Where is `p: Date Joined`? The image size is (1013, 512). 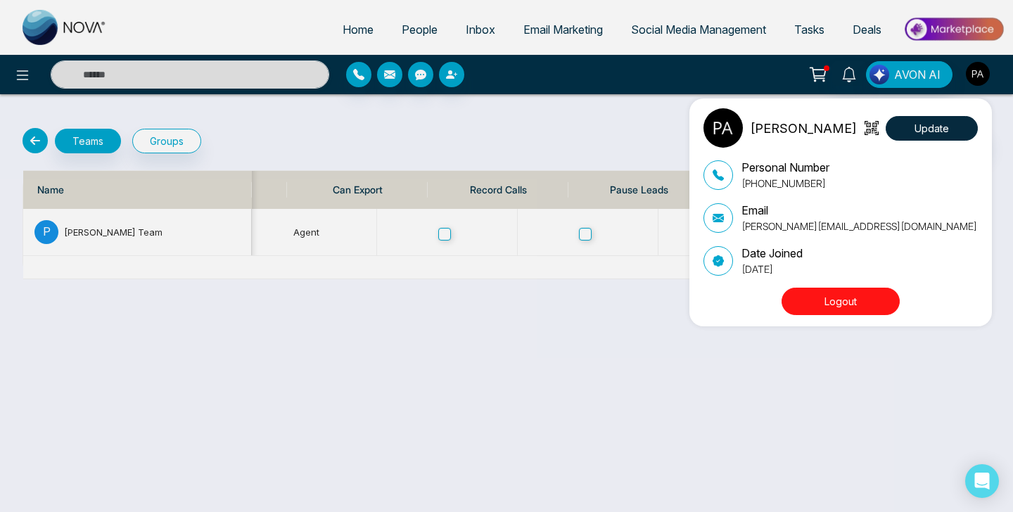
p: Date Joined is located at coordinates (772, 253).